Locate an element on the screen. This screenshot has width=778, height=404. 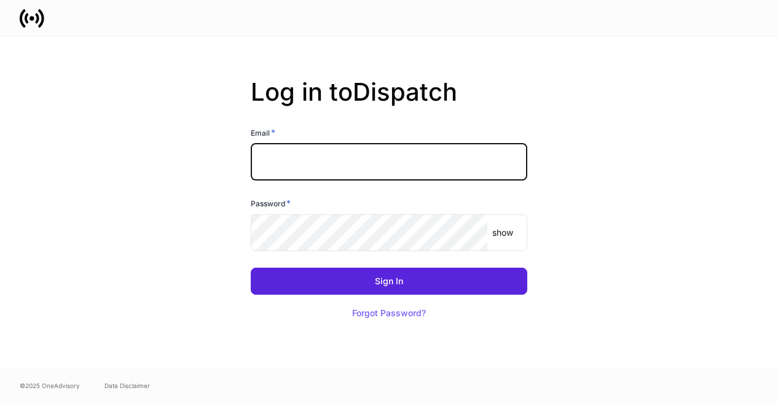
button: Forgot Password? is located at coordinates (389, 314).